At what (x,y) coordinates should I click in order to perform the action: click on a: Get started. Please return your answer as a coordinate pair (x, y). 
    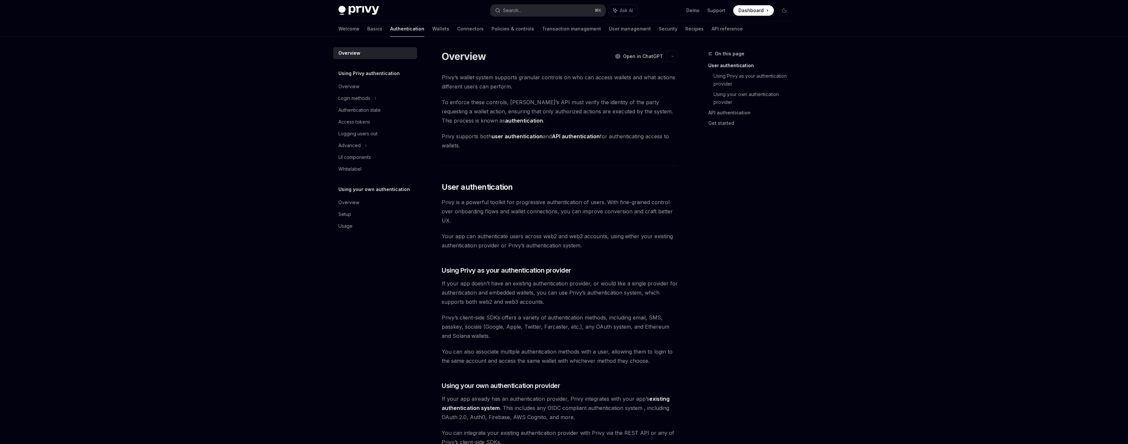
    Looking at the image, I should click on (751, 123).